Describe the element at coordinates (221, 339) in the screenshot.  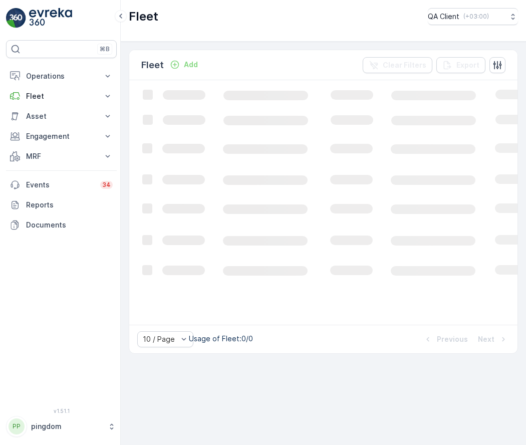
I see `p: Usage of Fleet : 0/0` at that location.